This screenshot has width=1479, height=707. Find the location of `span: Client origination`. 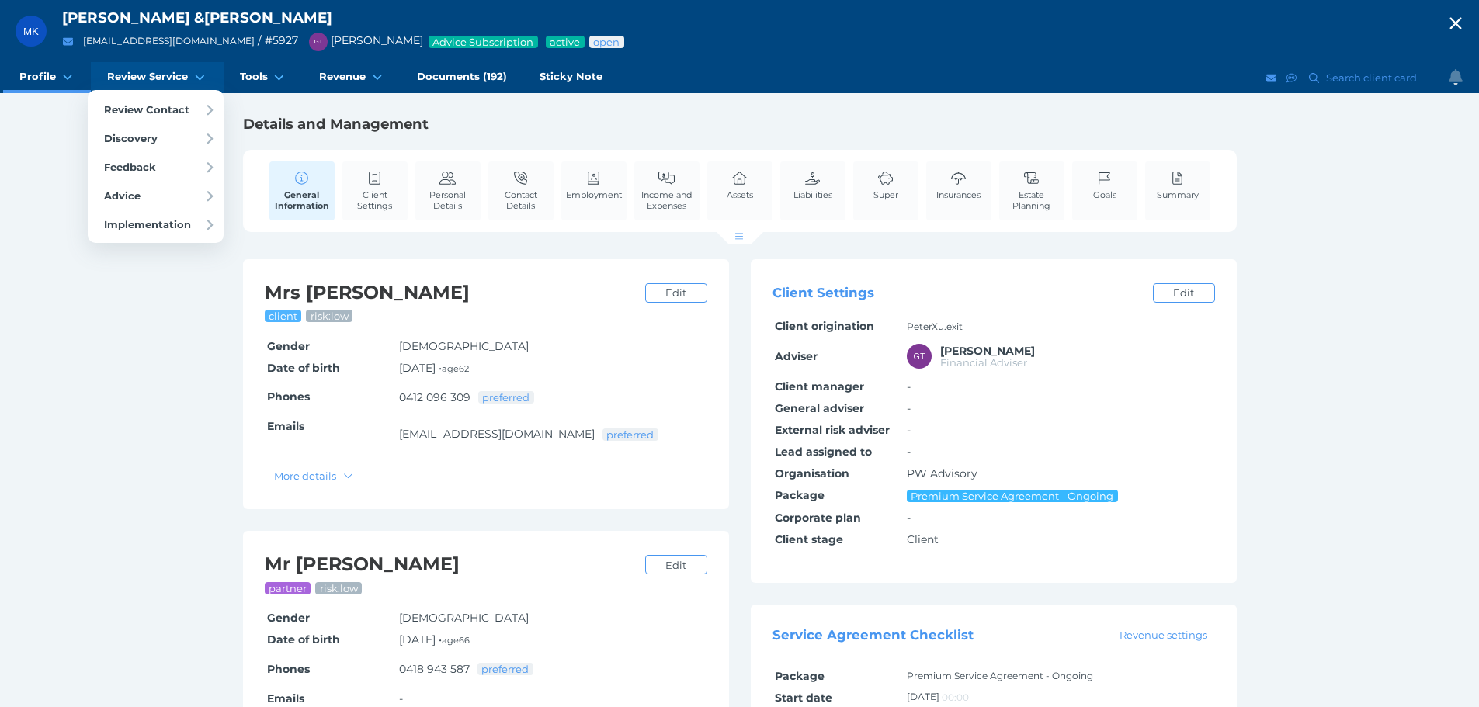

span: Client origination is located at coordinates (824, 326).